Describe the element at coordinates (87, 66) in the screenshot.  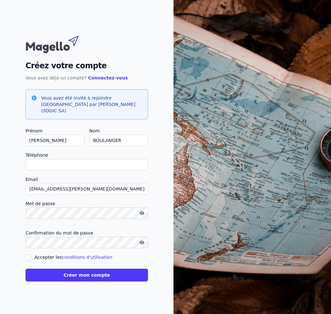
I see `h2: Créez votre compte` at that location.